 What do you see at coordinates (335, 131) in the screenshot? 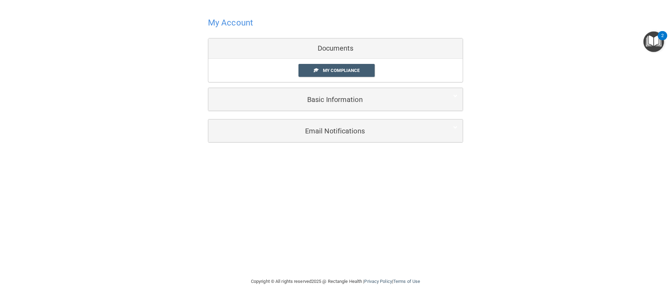
I see `a: Email Notifications` at bounding box center [335, 131].